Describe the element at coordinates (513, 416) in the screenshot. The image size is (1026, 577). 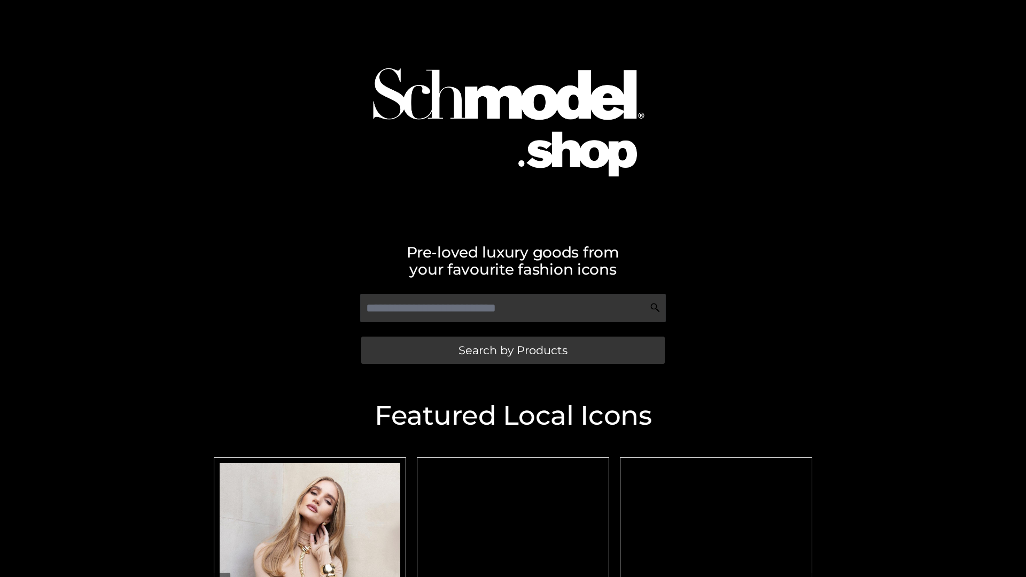
I see `h2: Featured Local Icons​` at that location.